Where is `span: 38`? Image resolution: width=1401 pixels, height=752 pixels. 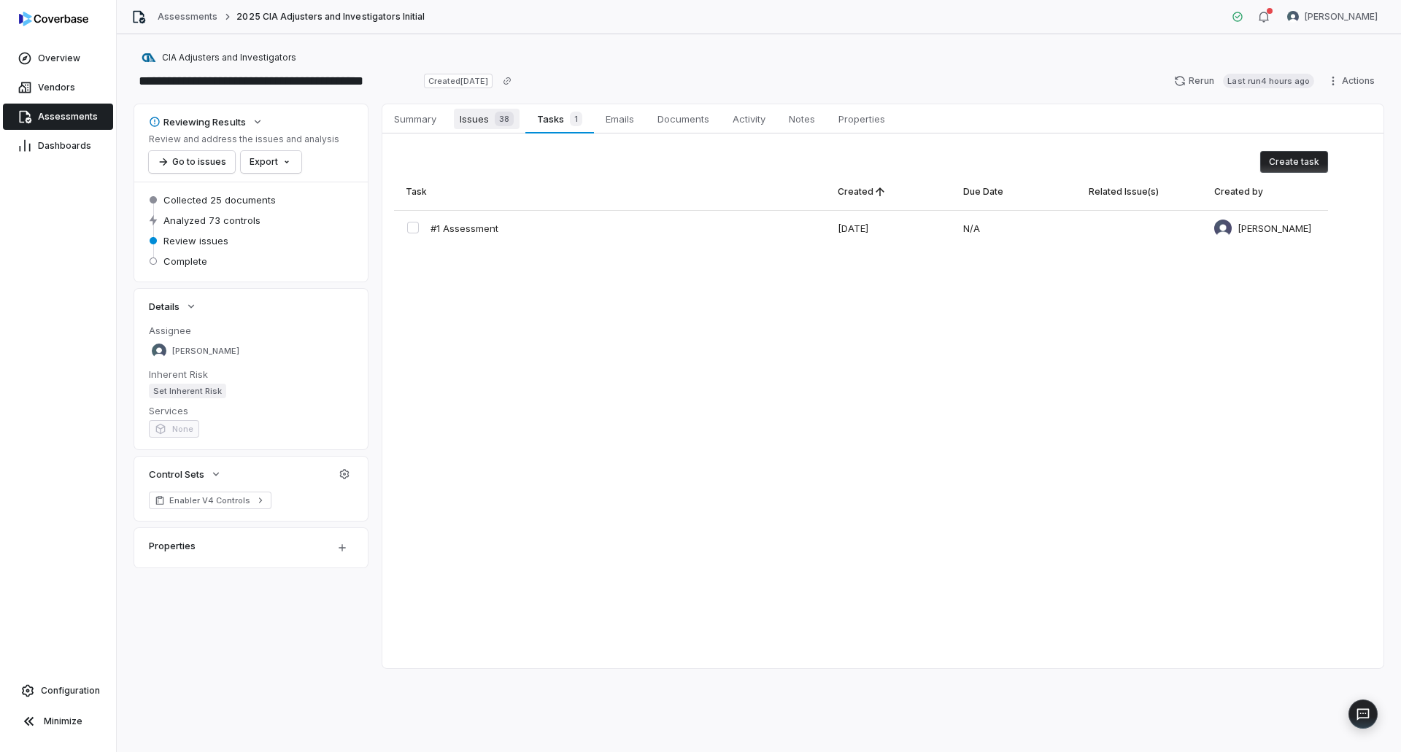 span: 38 is located at coordinates (504, 119).